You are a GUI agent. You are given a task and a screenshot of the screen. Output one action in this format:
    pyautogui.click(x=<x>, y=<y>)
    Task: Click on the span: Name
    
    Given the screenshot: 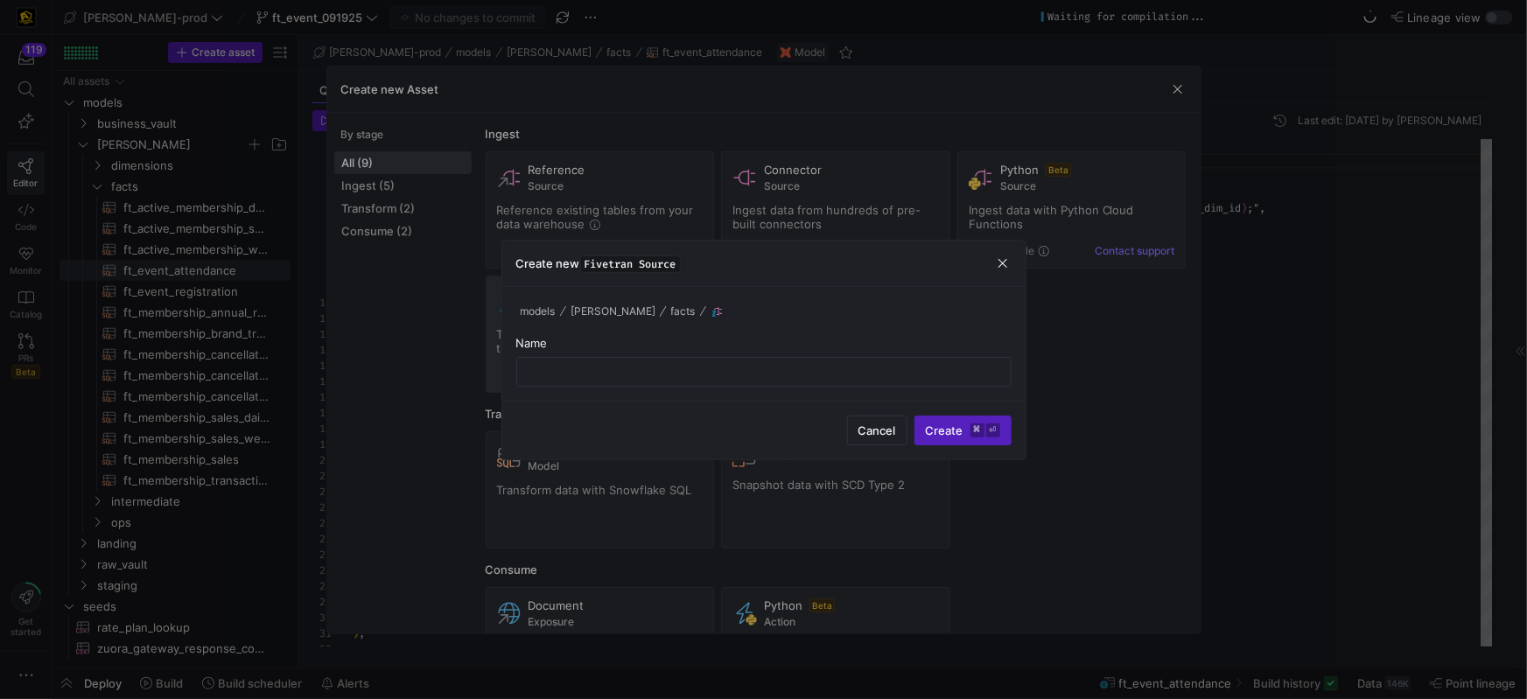 What is the action you would take?
    pyautogui.click(x=532, y=343)
    